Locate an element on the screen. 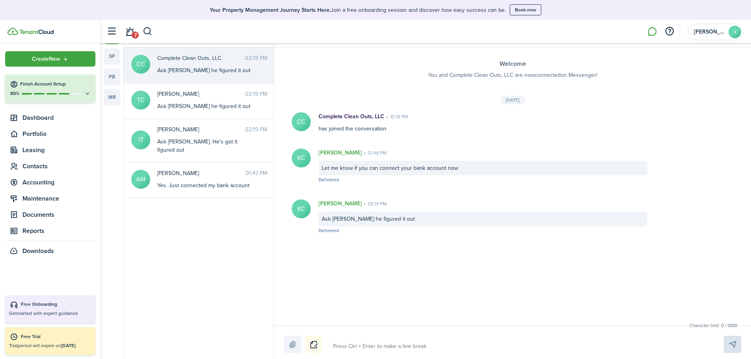 The height and width of the screenshot is (359, 751). avatar-text: K is located at coordinates (735, 32).